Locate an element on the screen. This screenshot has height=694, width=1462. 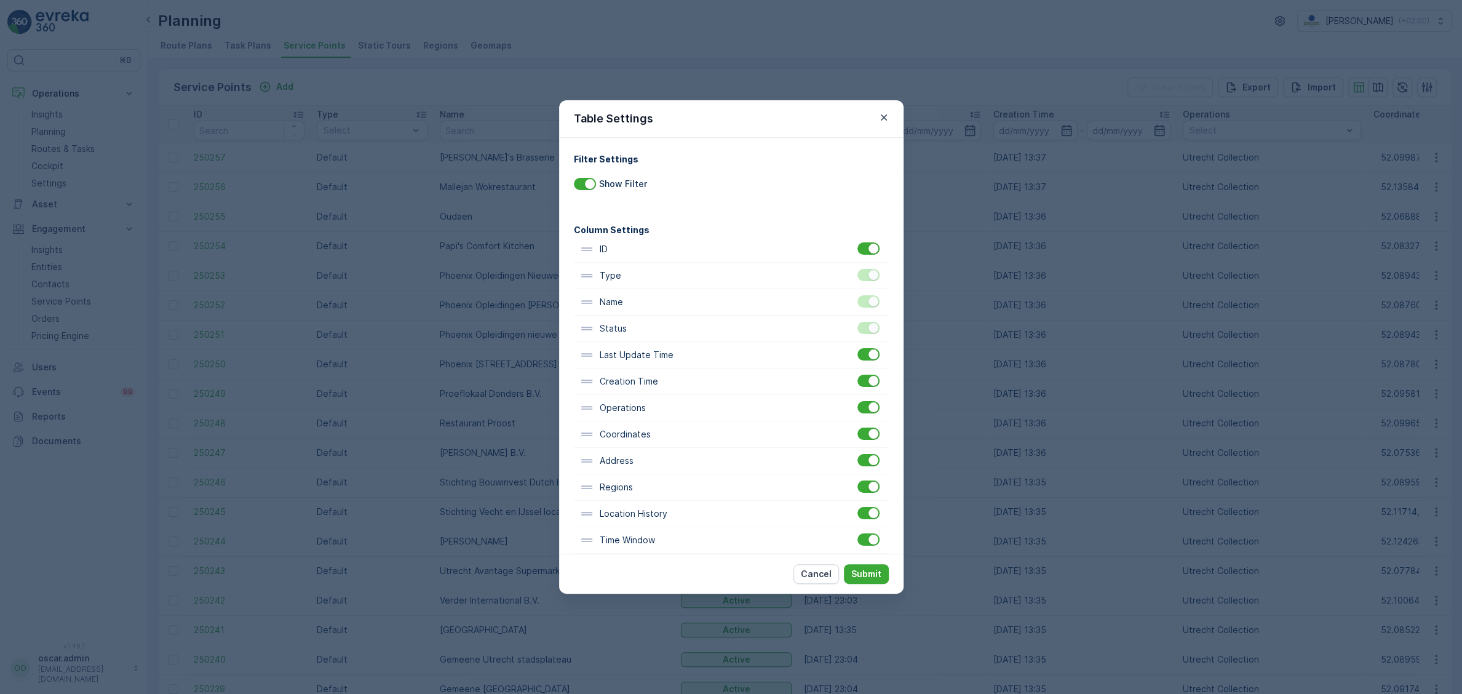
div: Time Window is located at coordinates (731, 540).